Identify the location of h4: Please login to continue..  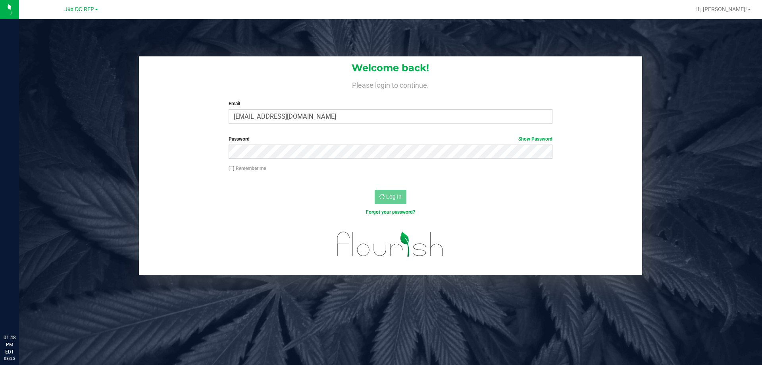
(391, 84).